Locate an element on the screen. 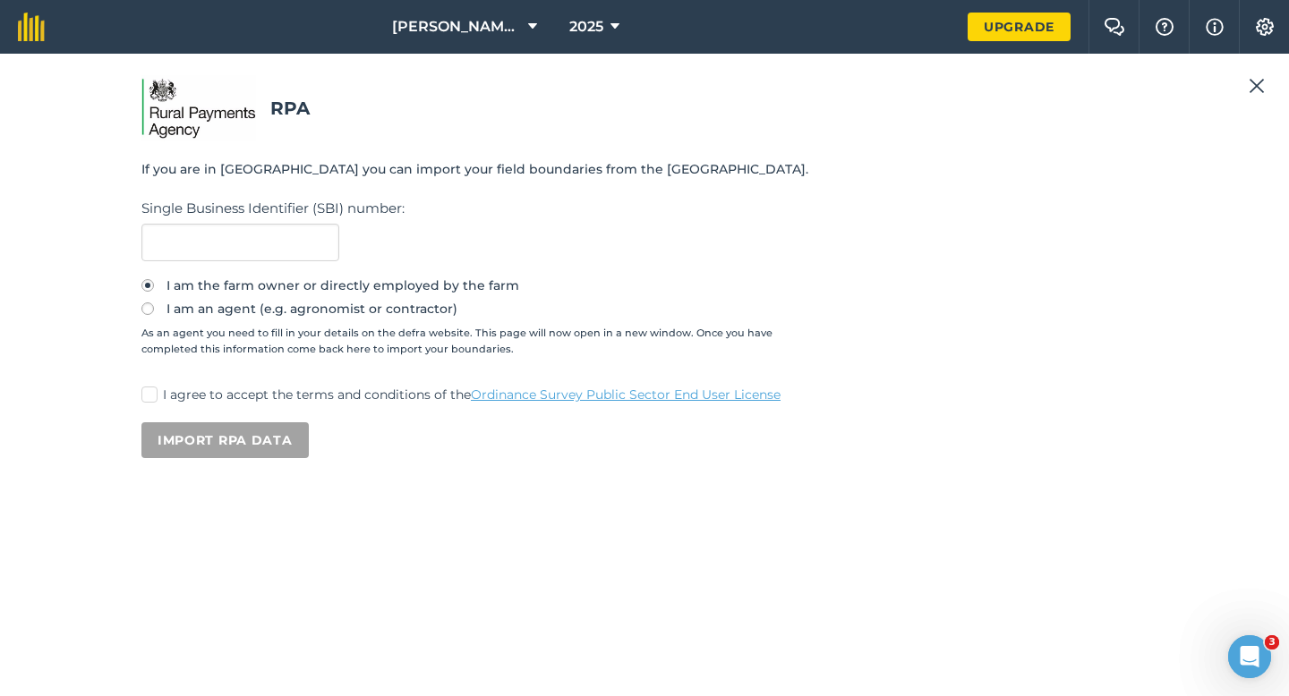  img: Two speech bubbles overlapping with the left bubble in the forefront is located at coordinates (1114, 27).